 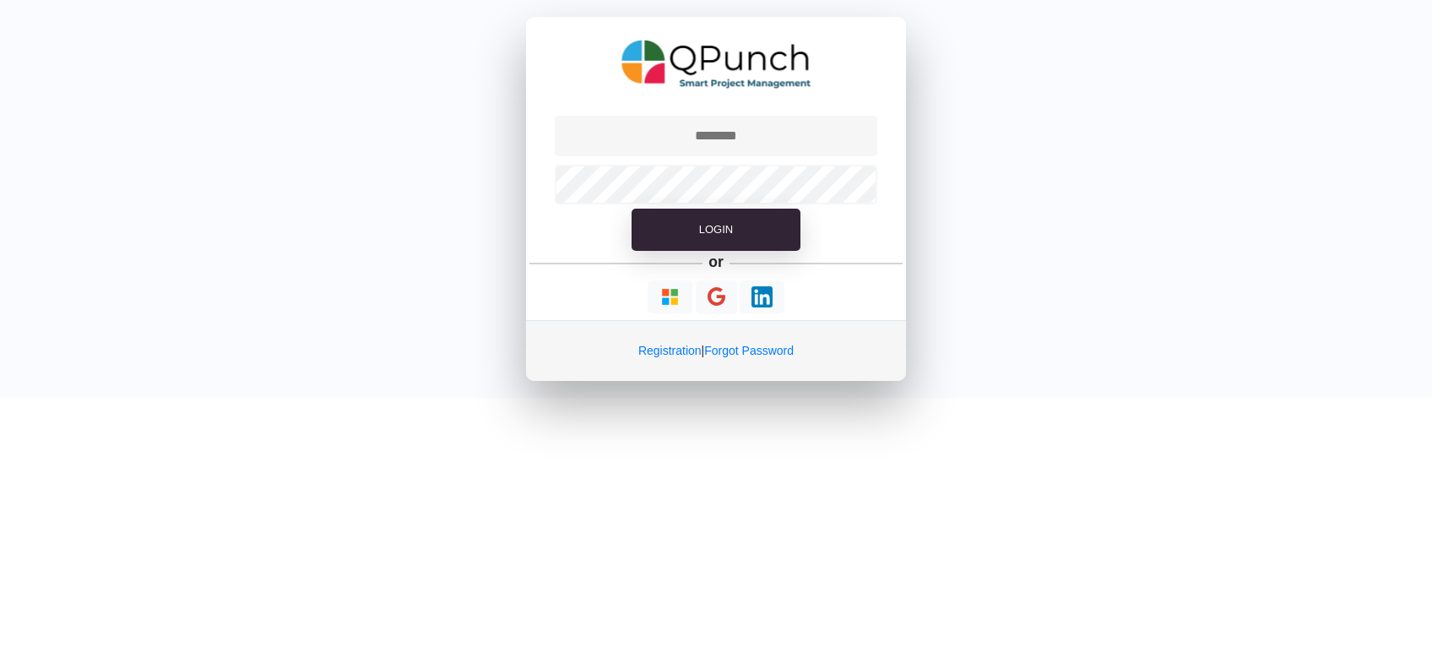 What do you see at coordinates (716, 297) in the screenshot?
I see `button: Continue With Google` at bounding box center [716, 297].